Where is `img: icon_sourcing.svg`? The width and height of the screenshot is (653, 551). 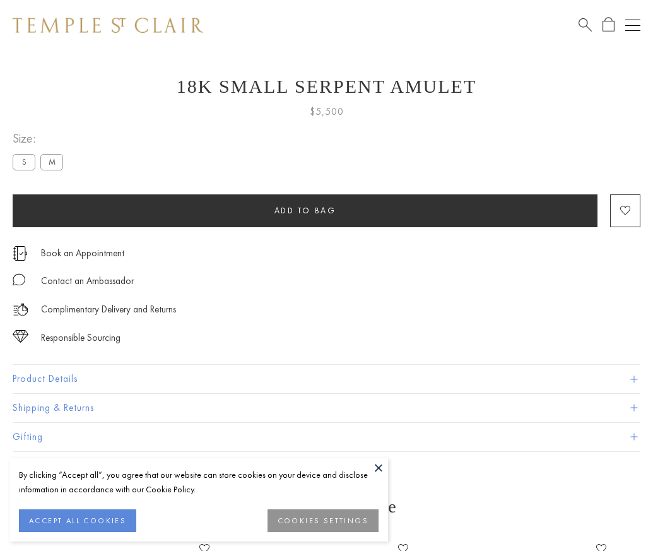
img: icon_sourcing.svg is located at coordinates (20, 337).